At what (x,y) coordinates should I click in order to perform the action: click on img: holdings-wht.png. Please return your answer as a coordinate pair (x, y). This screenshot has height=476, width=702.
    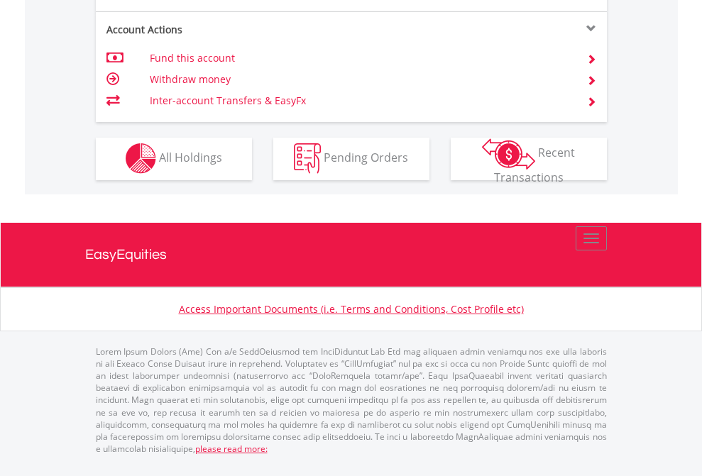
    Looking at the image, I should click on (140, 158).